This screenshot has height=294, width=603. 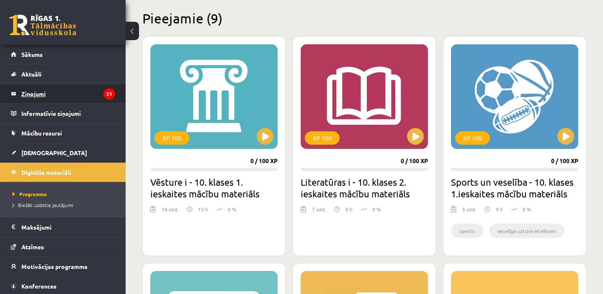 What do you see at coordinates (63, 74) in the screenshot?
I see `a: Aktuāli` at bounding box center [63, 74].